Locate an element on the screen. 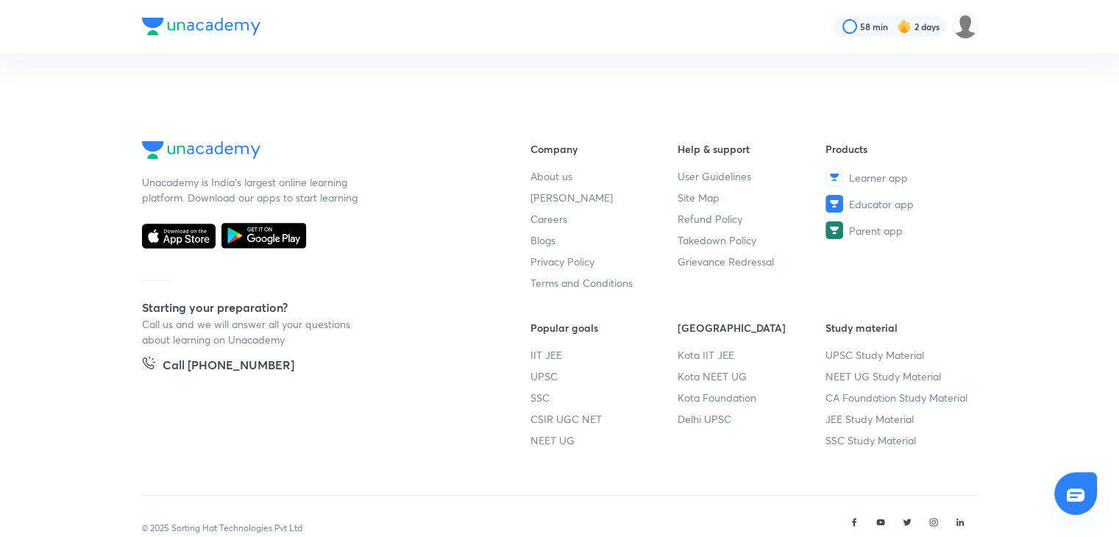 This screenshot has height=537, width=1119. a: Blogs is located at coordinates (604, 240).